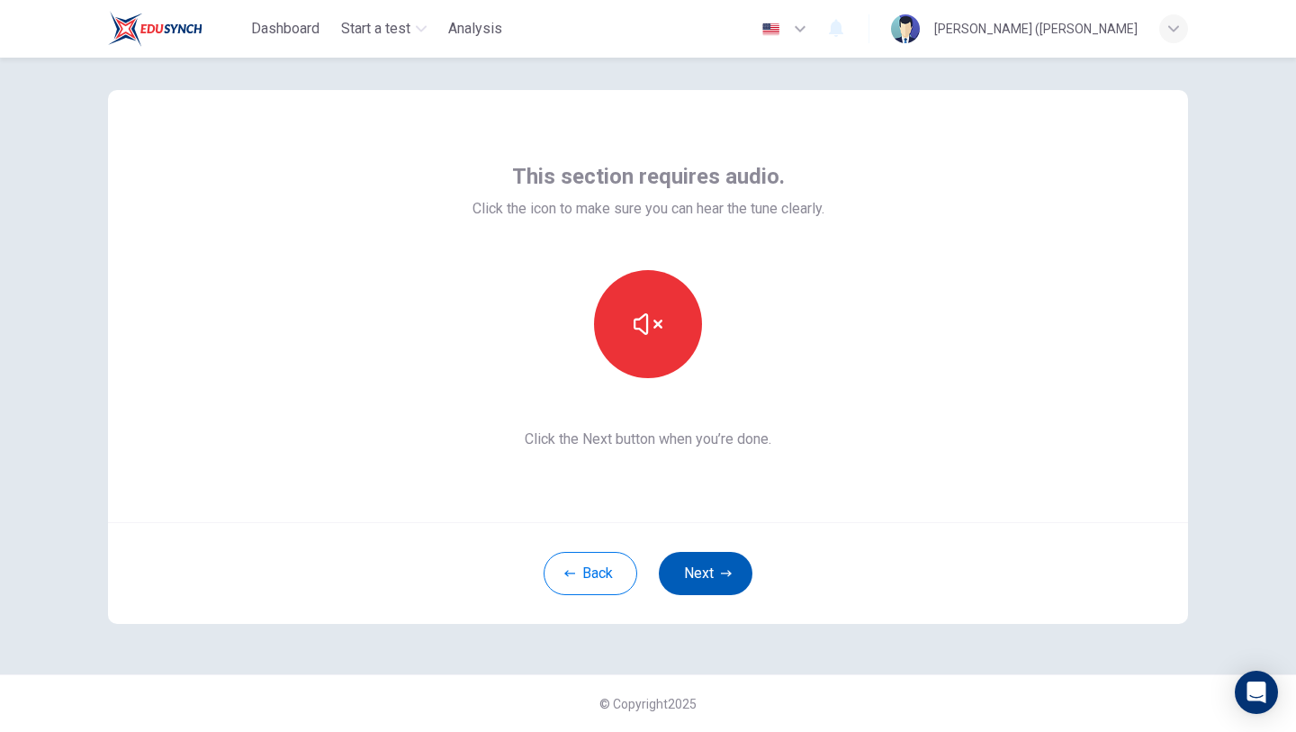  What do you see at coordinates (375, 29) in the screenshot?
I see `span: Start a test` at bounding box center [375, 29].